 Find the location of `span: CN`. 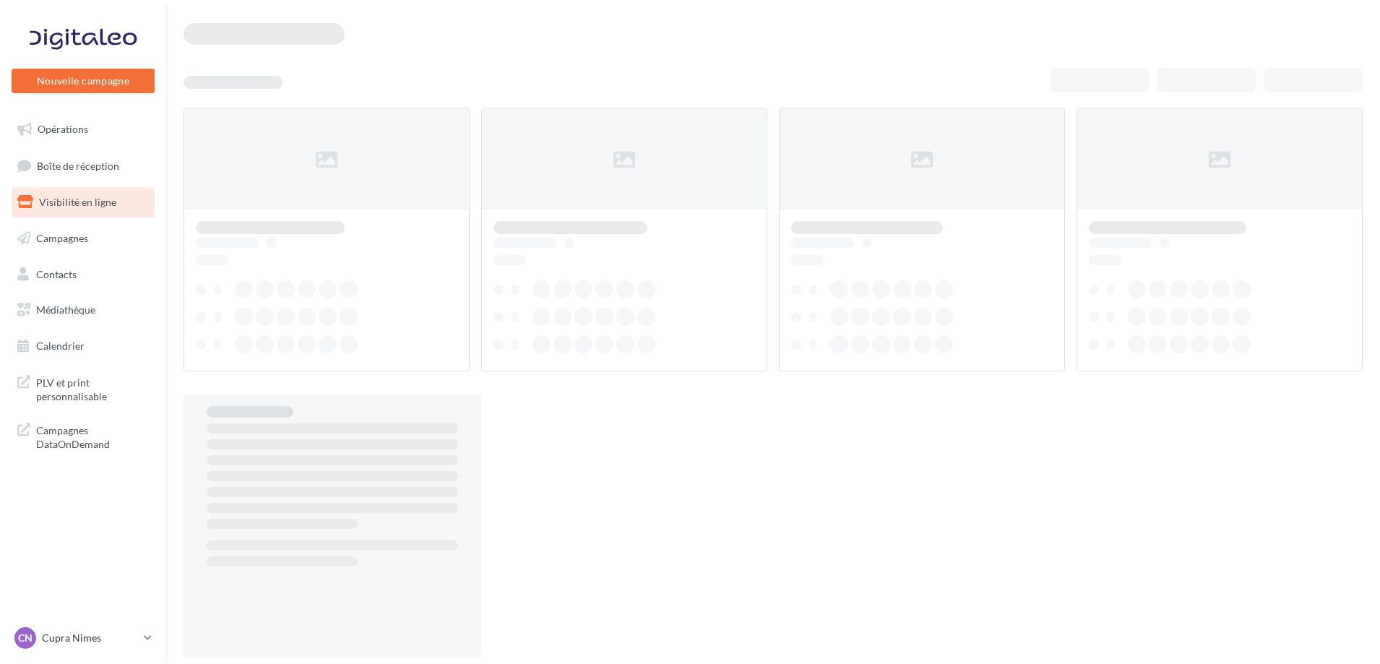

span: CN is located at coordinates (25, 638).